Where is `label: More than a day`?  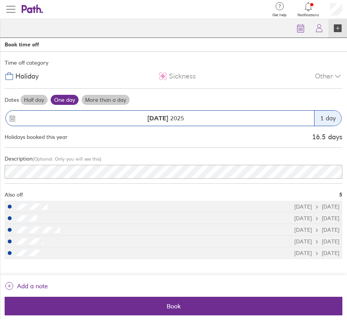
label: More than a day is located at coordinates (106, 100).